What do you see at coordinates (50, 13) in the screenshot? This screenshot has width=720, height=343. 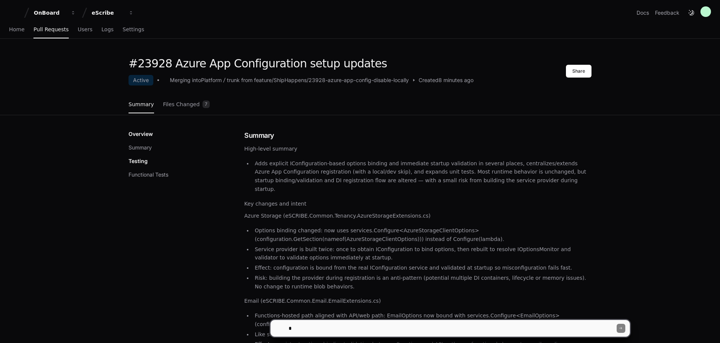 I see `div: OnBoard` at bounding box center [50, 13].